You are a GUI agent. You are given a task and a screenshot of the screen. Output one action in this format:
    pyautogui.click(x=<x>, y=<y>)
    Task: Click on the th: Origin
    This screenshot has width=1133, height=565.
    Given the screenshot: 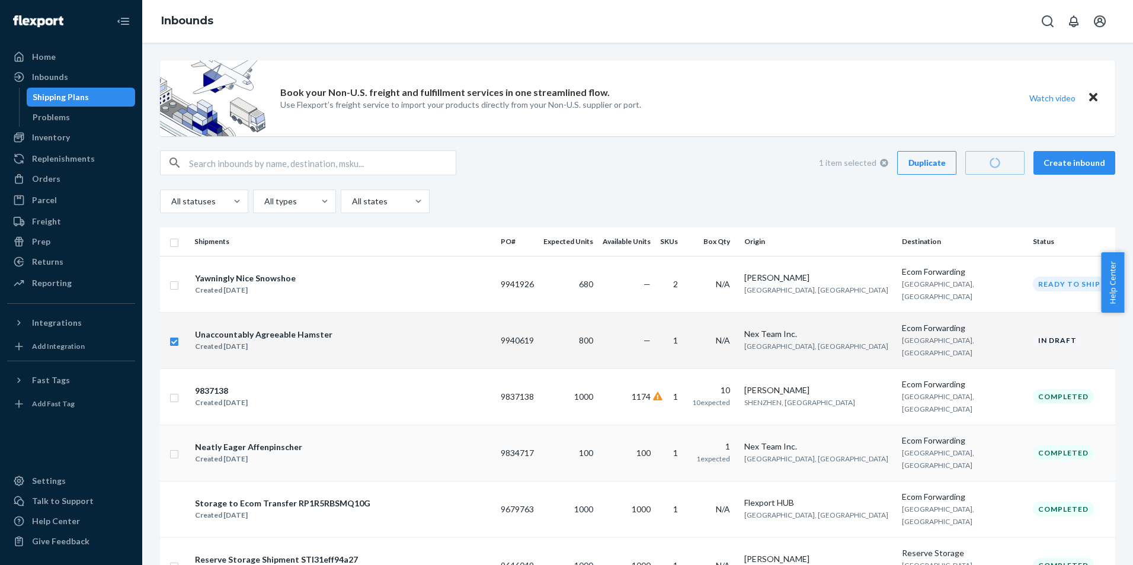 What is the action you would take?
    pyautogui.click(x=818, y=242)
    